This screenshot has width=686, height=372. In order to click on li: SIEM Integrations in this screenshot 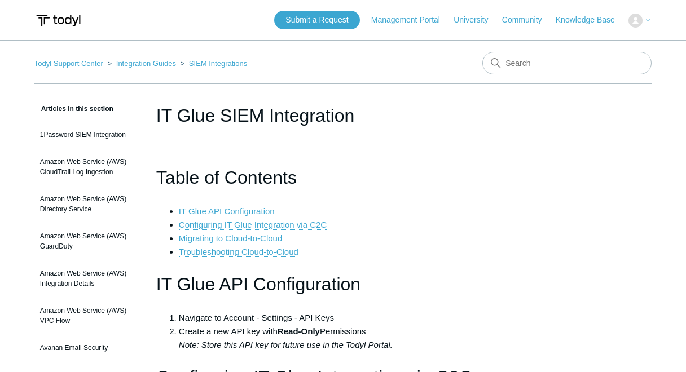, I will do `click(213, 63)`.